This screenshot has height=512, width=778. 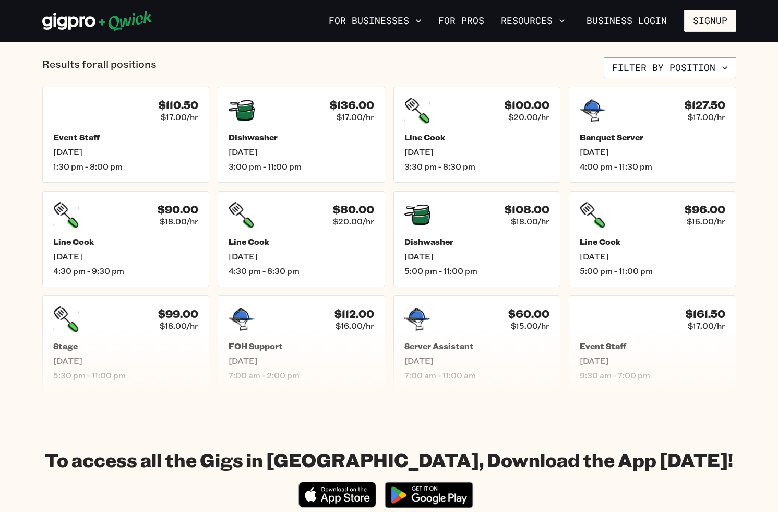 I want to click on p: Results for all positions, so click(x=99, y=68).